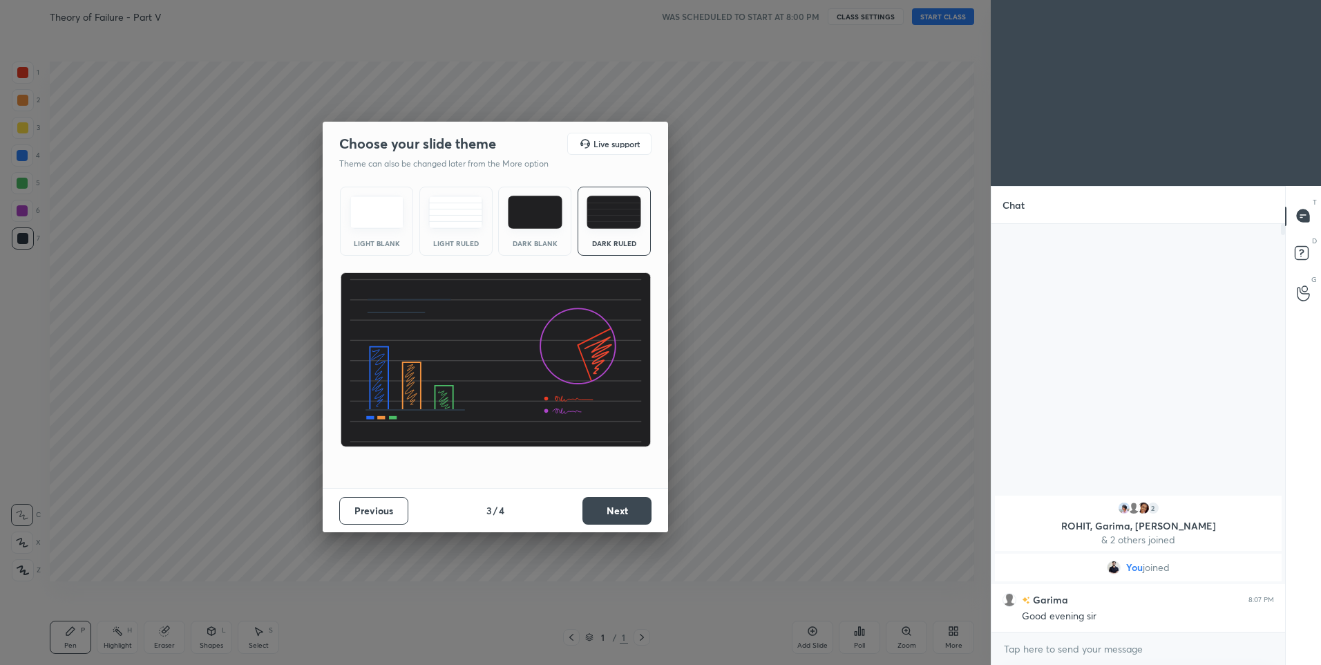 The image size is (1321, 665). Describe the element at coordinates (617, 511) in the screenshot. I see `button: Next` at that location.